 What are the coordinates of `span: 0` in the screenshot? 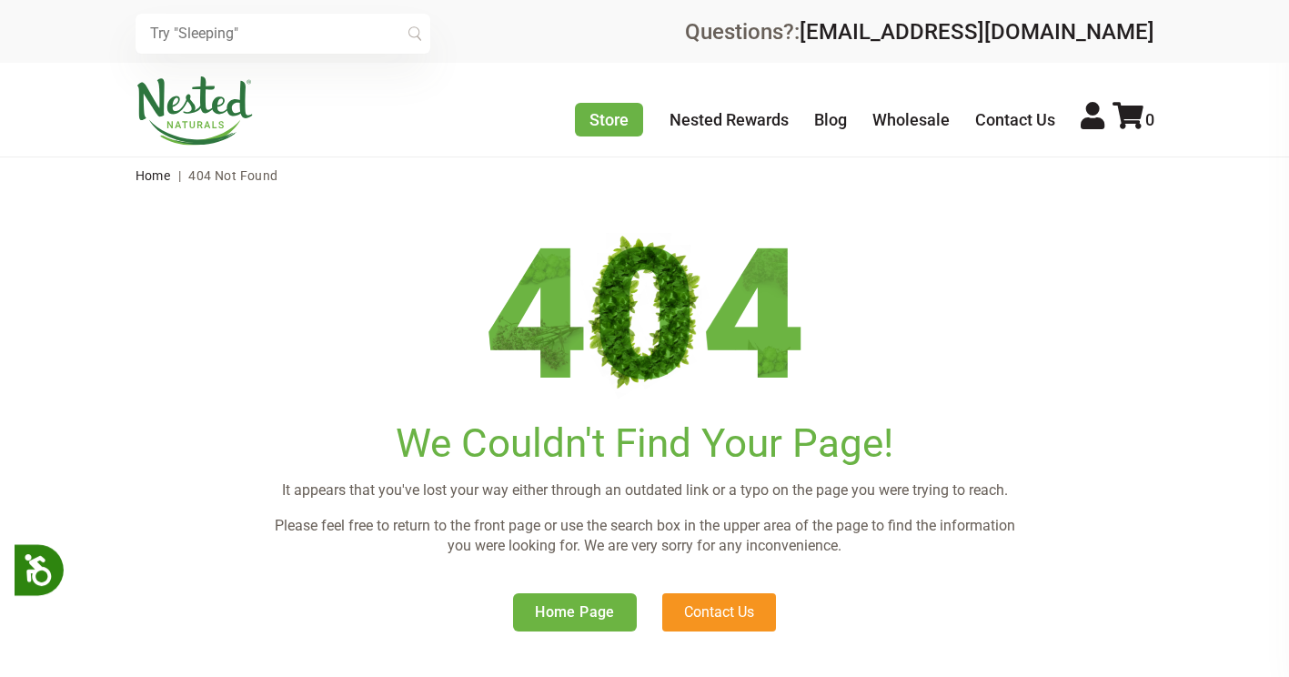 It's located at (1150, 119).